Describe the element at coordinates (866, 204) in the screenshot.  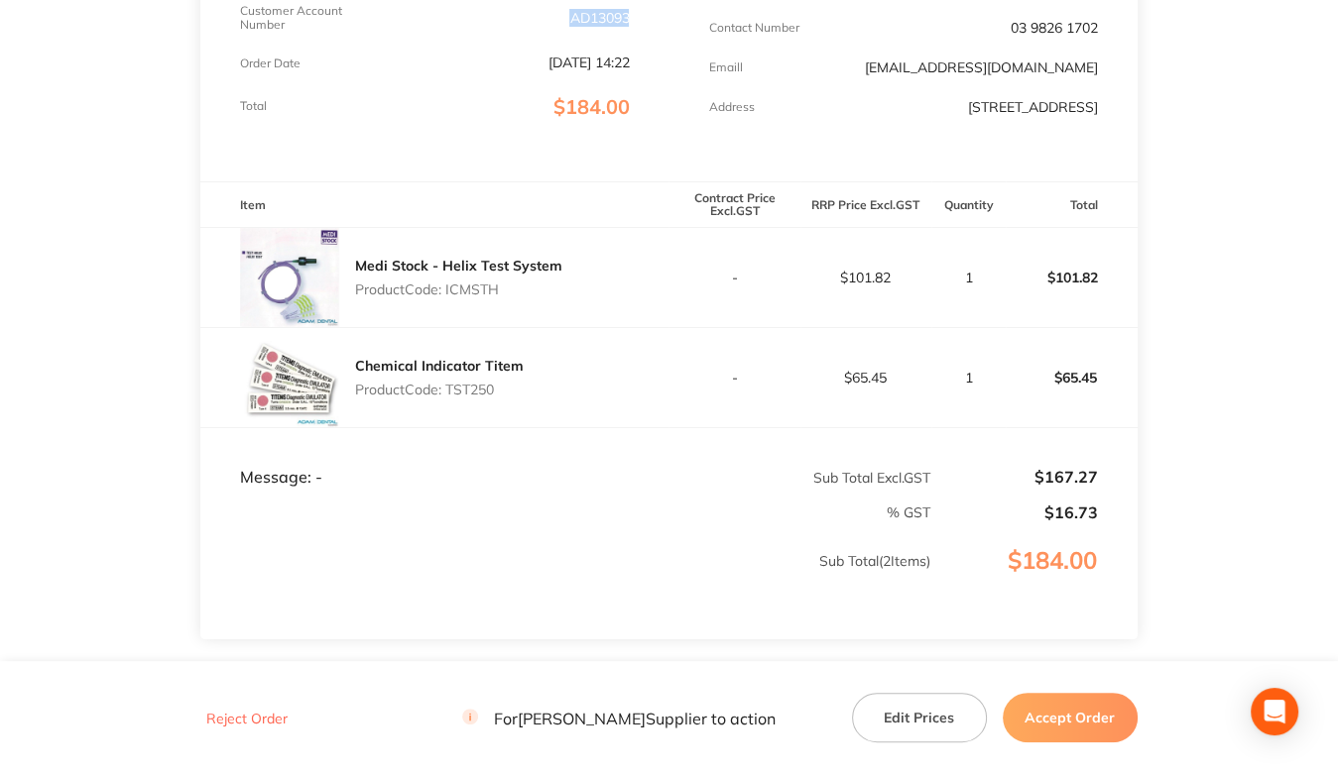
I see `th: RRP Price Excl. GST` at that location.